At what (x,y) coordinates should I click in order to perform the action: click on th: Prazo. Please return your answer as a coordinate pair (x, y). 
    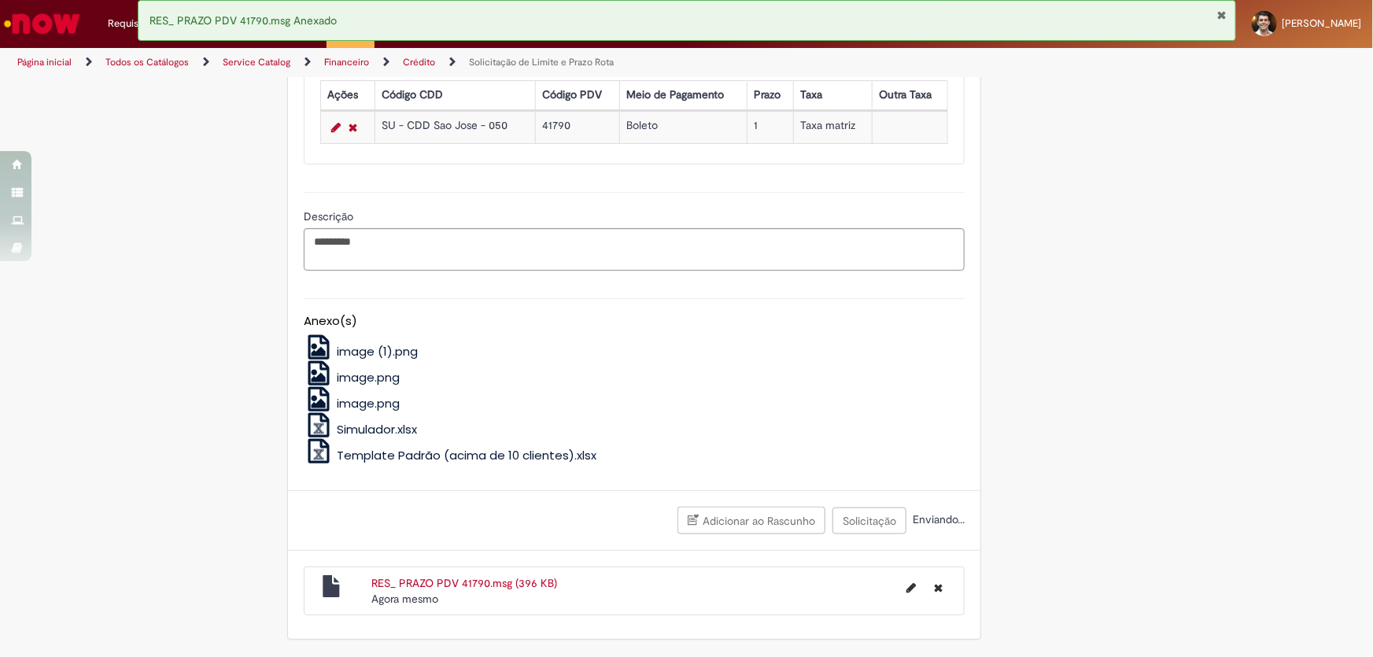
    Looking at the image, I should click on (770, 94).